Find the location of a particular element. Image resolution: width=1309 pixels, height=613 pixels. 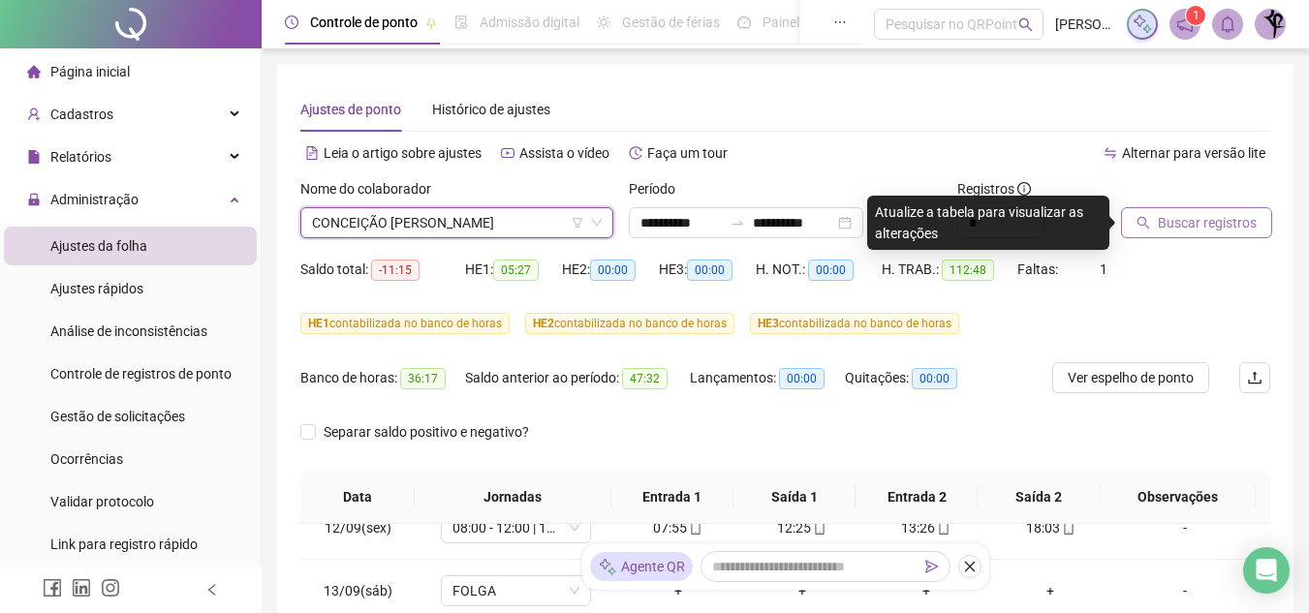

th: Observações is located at coordinates (1178, 497).